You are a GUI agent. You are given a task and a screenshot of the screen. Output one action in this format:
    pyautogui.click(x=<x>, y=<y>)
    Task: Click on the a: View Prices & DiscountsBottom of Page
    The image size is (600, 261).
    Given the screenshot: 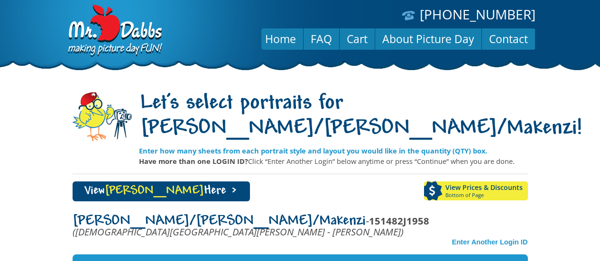 What is the action you would take?
    pyautogui.click(x=476, y=191)
    